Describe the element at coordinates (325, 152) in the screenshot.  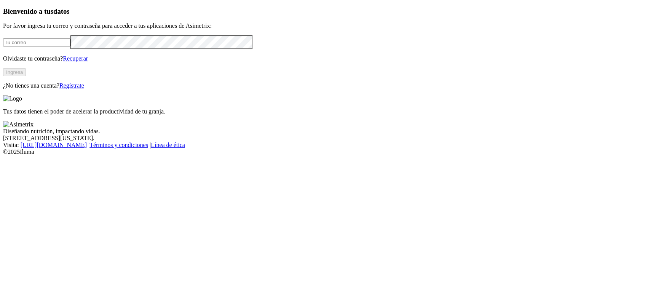
I see `div: © 2025 Iluma` at that location.